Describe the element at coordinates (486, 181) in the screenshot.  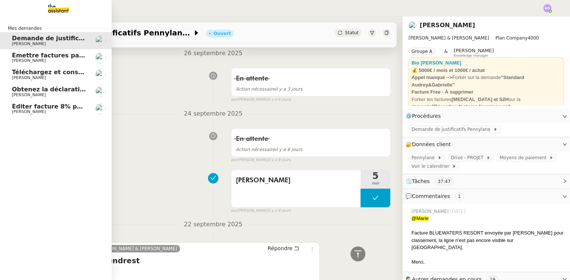
I see `div: ⏲️Tâches 37:47` at that location.